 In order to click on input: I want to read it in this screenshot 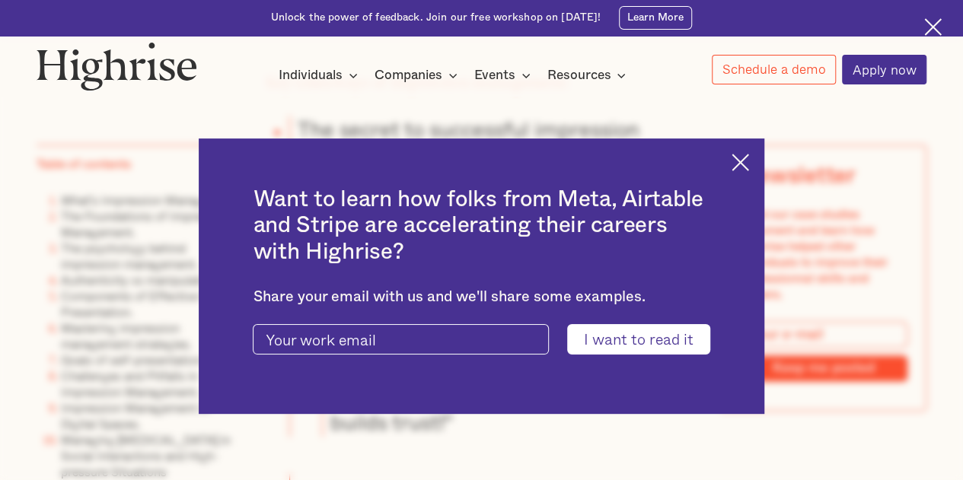, I will do `click(638, 339)`.